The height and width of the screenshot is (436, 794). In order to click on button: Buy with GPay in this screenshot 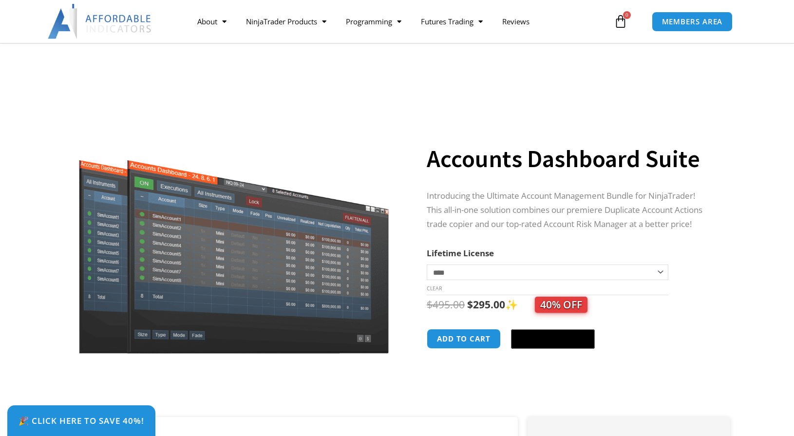, I will do `click(553, 339)`.